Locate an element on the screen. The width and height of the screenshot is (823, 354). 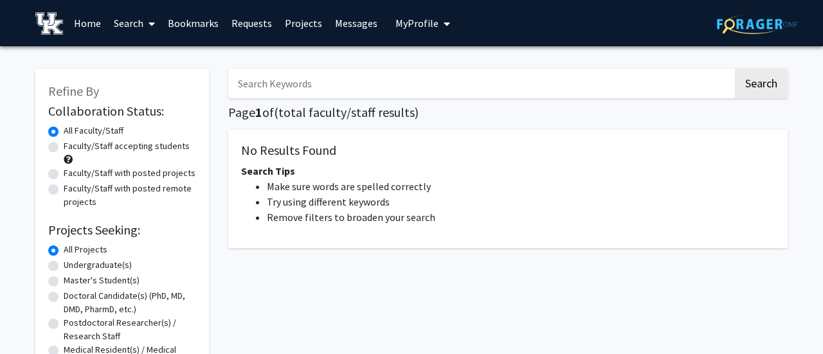
a: Messages is located at coordinates (356, 23).